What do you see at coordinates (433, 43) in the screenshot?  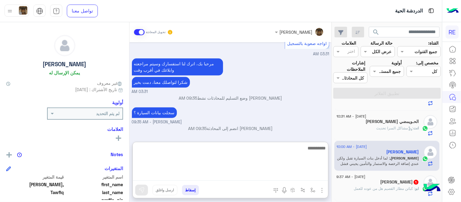 I see `label: القناة:` at bounding box center [433, 43].